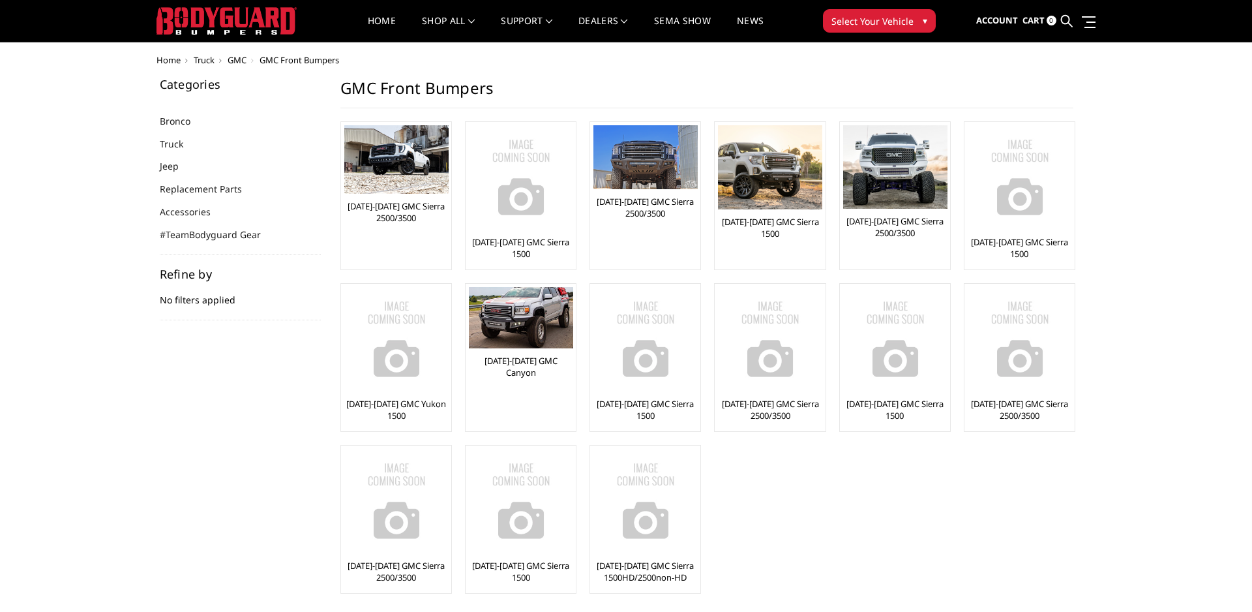  What do you see at coordinates (168, 60) in the screenshot?
I see `span: Home` at bounding box center [168, 60].